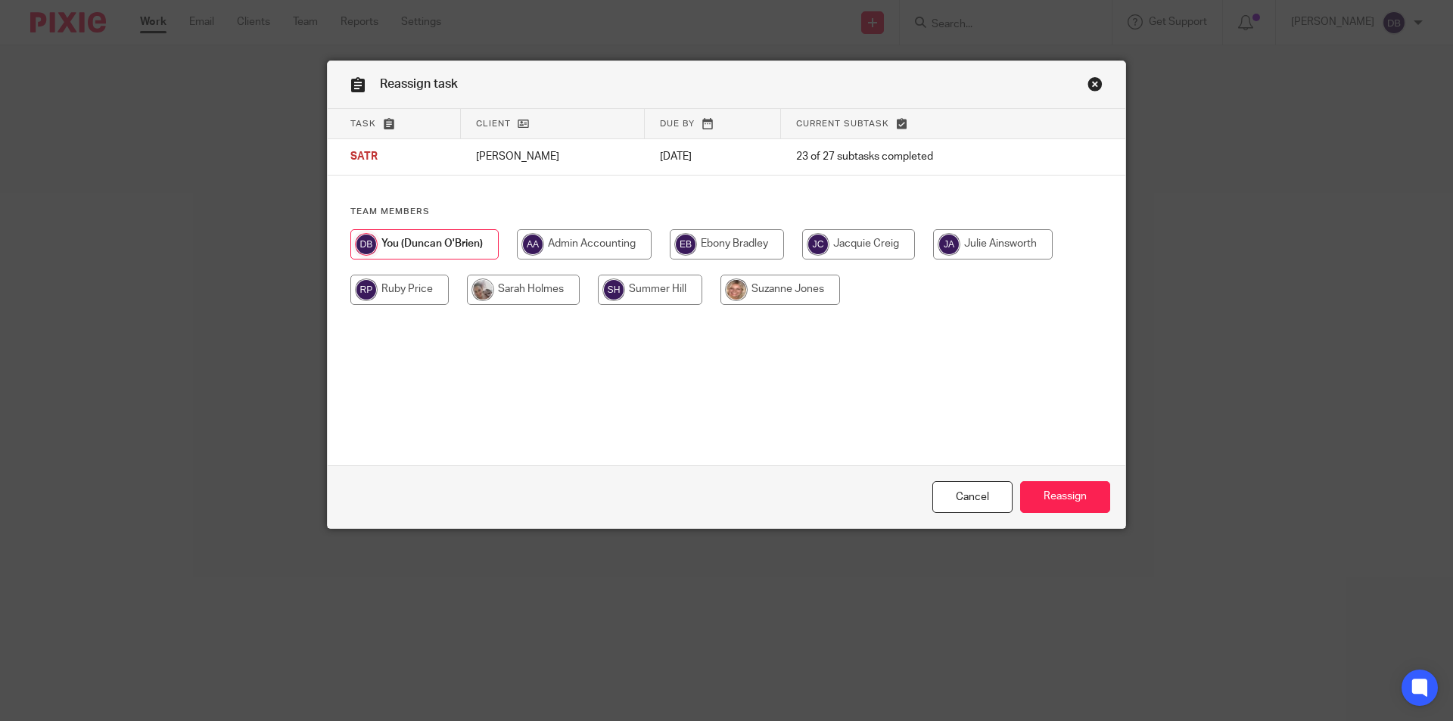 This screenshot has height=721, width=1453. Describe the element at coordinates (363, 123) in the screenshot. I see `span: Task` at that location.